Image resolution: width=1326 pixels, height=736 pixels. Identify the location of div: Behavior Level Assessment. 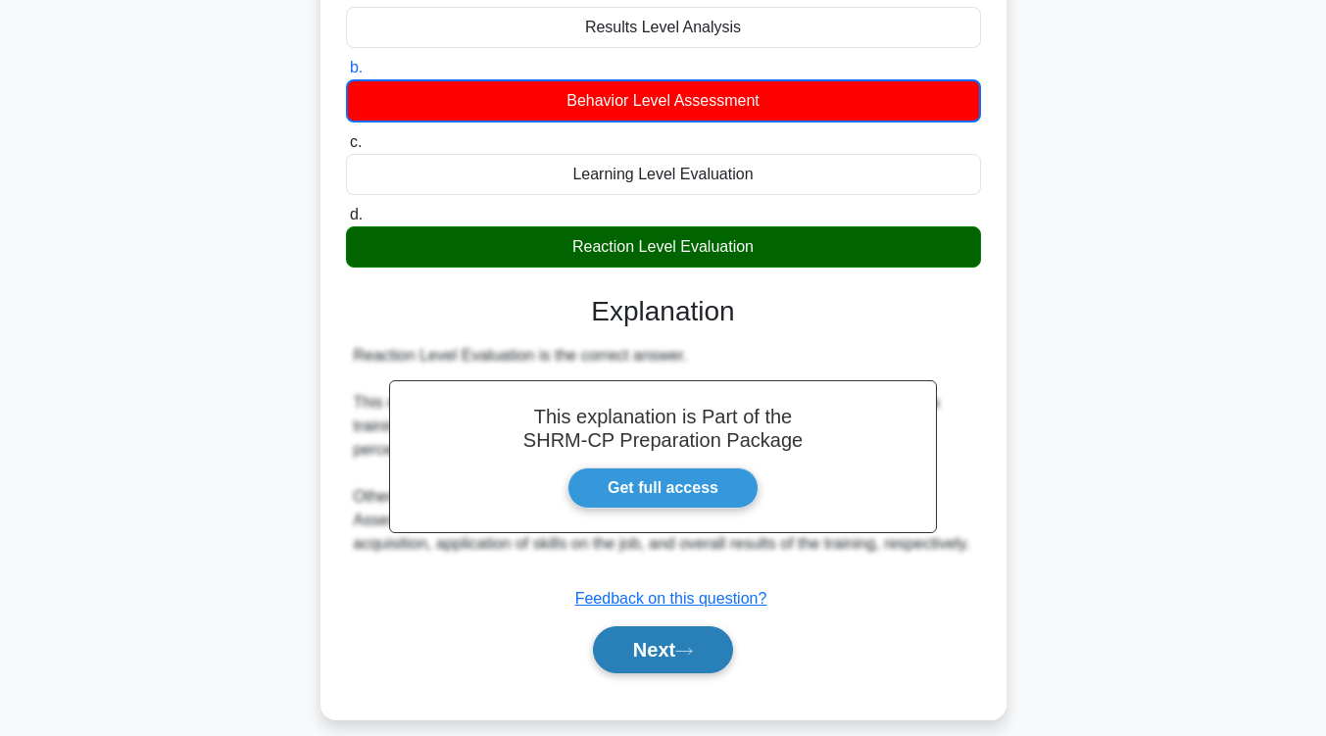
(663, 101).